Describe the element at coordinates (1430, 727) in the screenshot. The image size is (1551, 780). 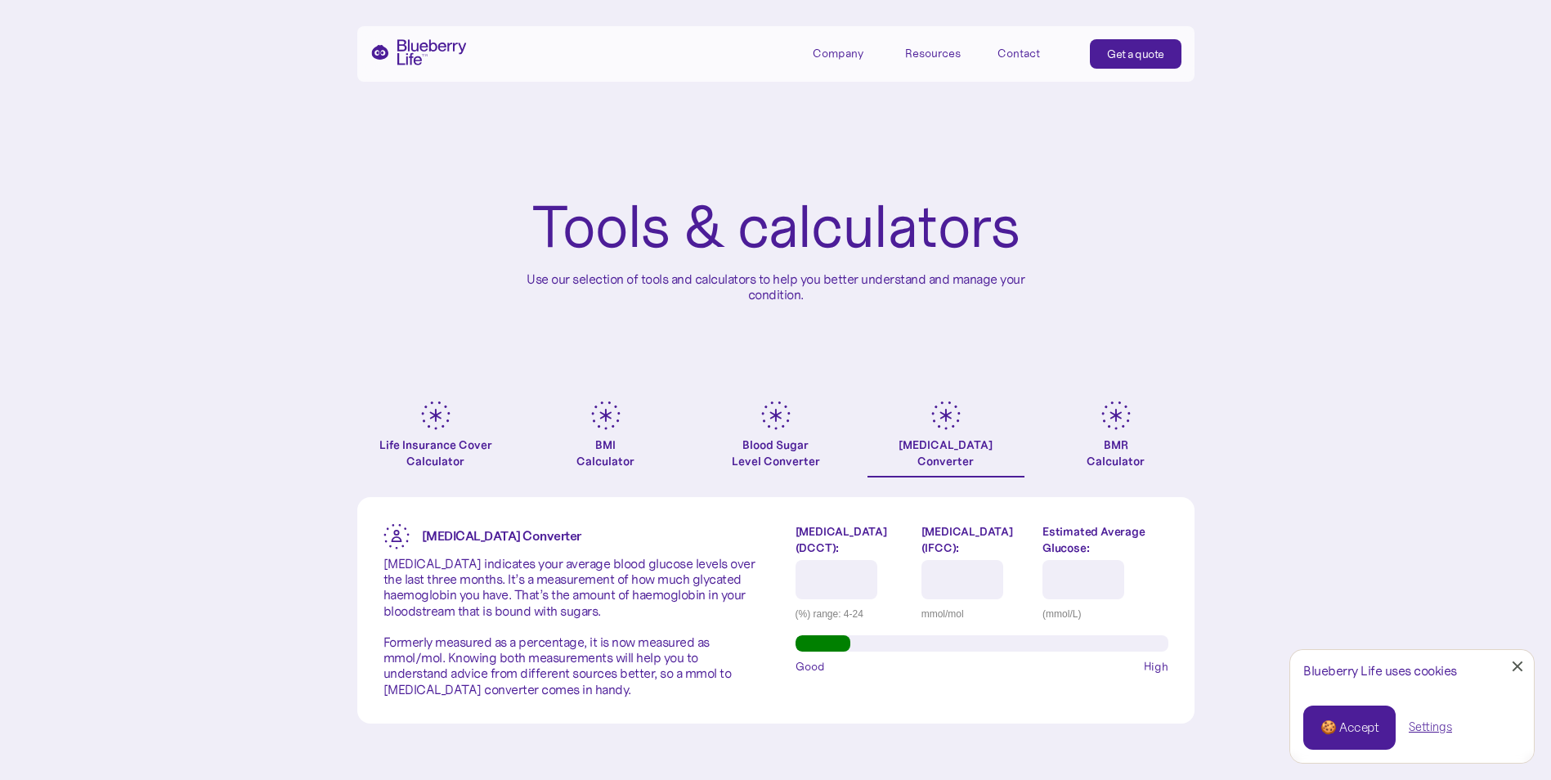
I see `div: Settings` at that location.